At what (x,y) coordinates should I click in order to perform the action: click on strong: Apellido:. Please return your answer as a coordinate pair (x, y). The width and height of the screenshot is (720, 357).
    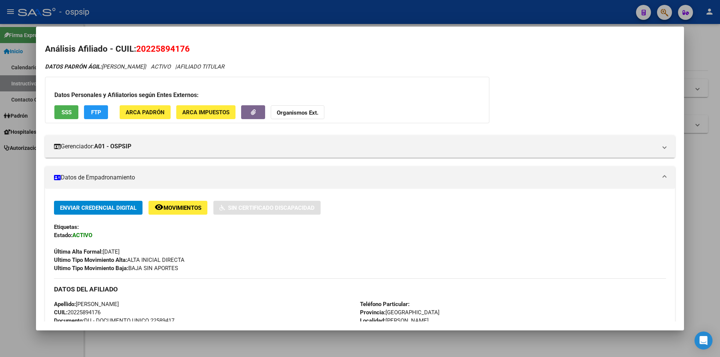
    Looking at the image, I should click on (65, 304).